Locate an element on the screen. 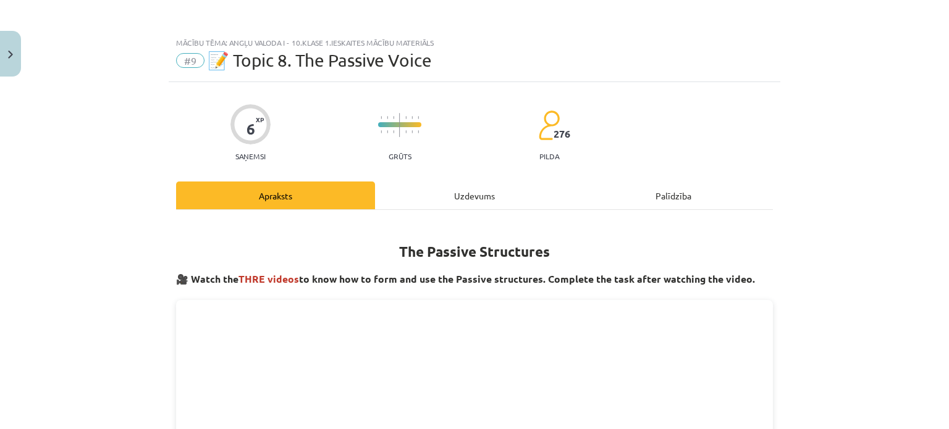 The image size is (949, 429). div: Apraksts is located at coordinates (276, 195).